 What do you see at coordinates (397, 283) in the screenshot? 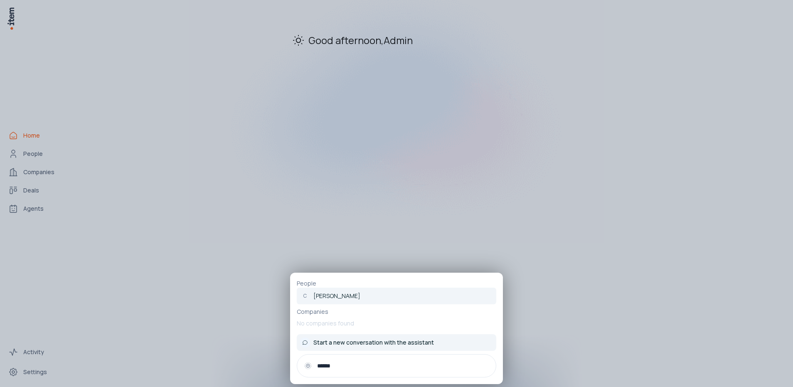
I see `p: People` at bounding box center [397, 283].